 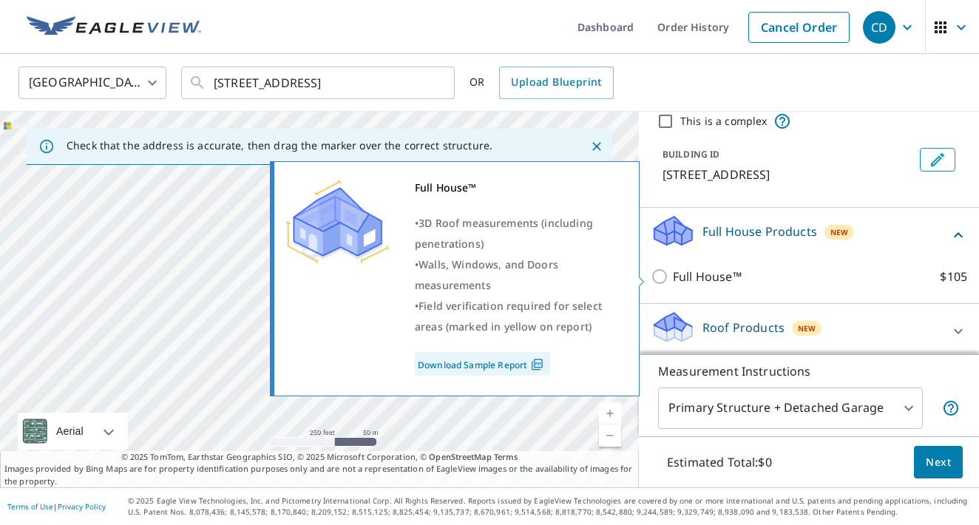 What do you see at coordinates (809, 371) in the screenshot?
I see `p: Measurement Instructions` at bounding box center [809, 371].